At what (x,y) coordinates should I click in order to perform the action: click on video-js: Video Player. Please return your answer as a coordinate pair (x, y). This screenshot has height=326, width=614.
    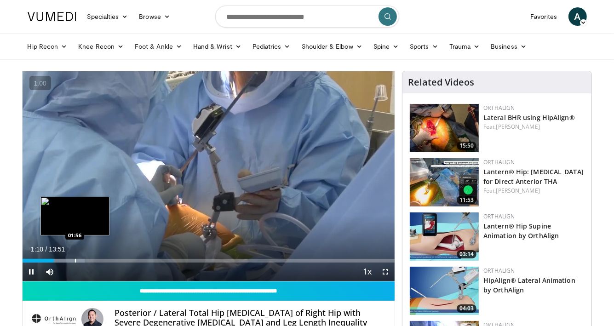
    Looking at the image, I should click on (209, 176).